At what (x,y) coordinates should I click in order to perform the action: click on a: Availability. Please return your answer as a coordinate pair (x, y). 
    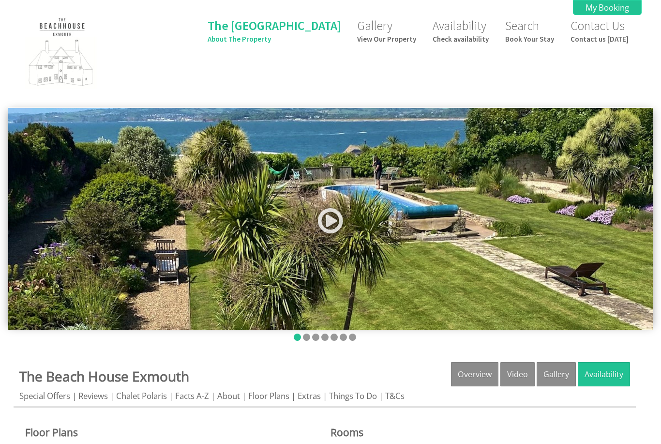
    Looking at the image, I should click on (604, 374).